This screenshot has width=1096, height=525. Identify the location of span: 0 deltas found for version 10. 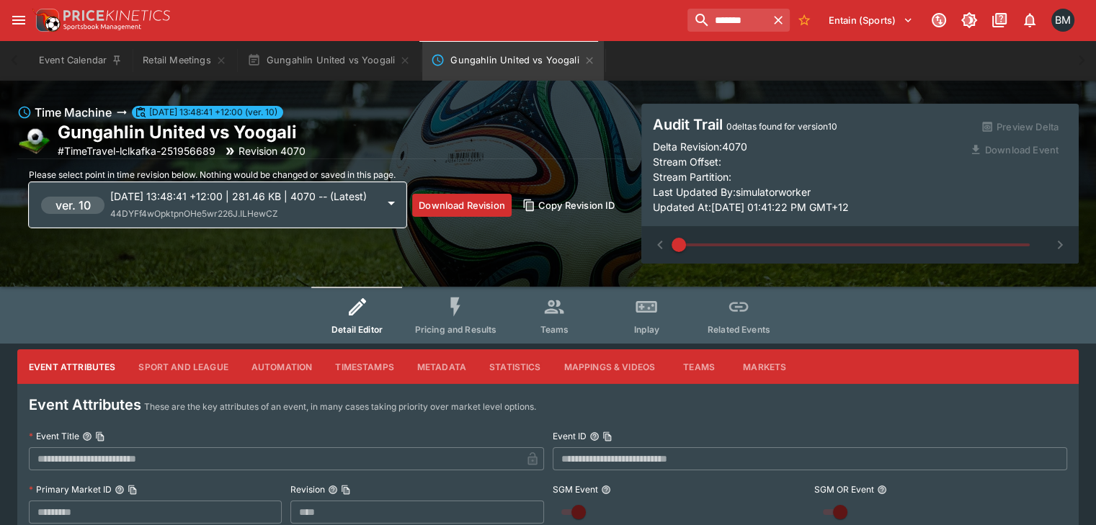
(782, 126).